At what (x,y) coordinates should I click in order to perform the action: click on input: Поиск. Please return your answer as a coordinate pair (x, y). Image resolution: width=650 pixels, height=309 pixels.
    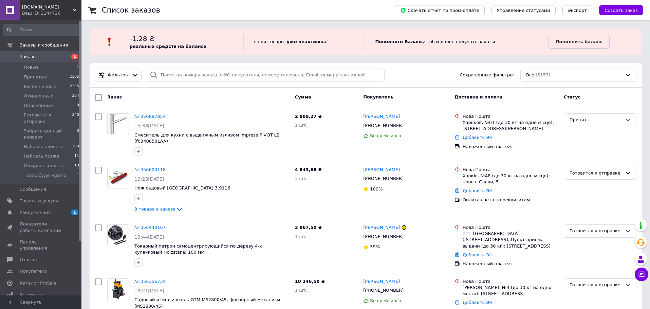
    Looking at the image, I should click on (41, 30).